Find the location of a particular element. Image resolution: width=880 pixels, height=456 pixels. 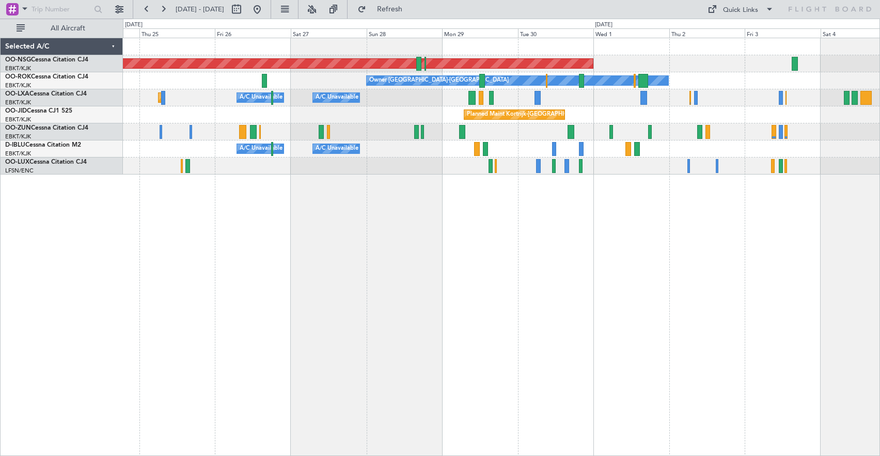

span: D-IBLU is located at coordinates (15, 145).